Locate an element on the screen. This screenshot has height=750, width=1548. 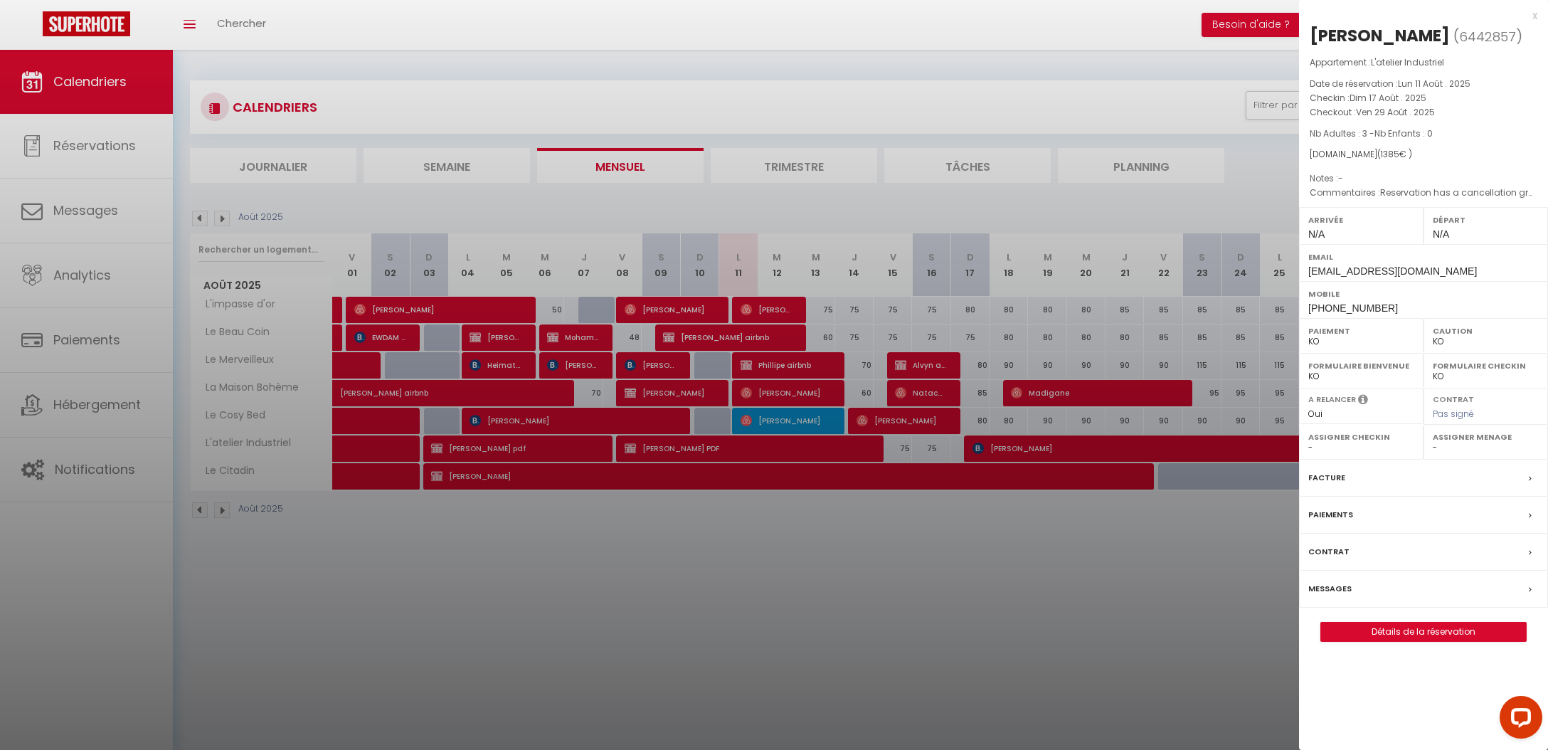
label: Départ is located at coordinates (1485, 220).